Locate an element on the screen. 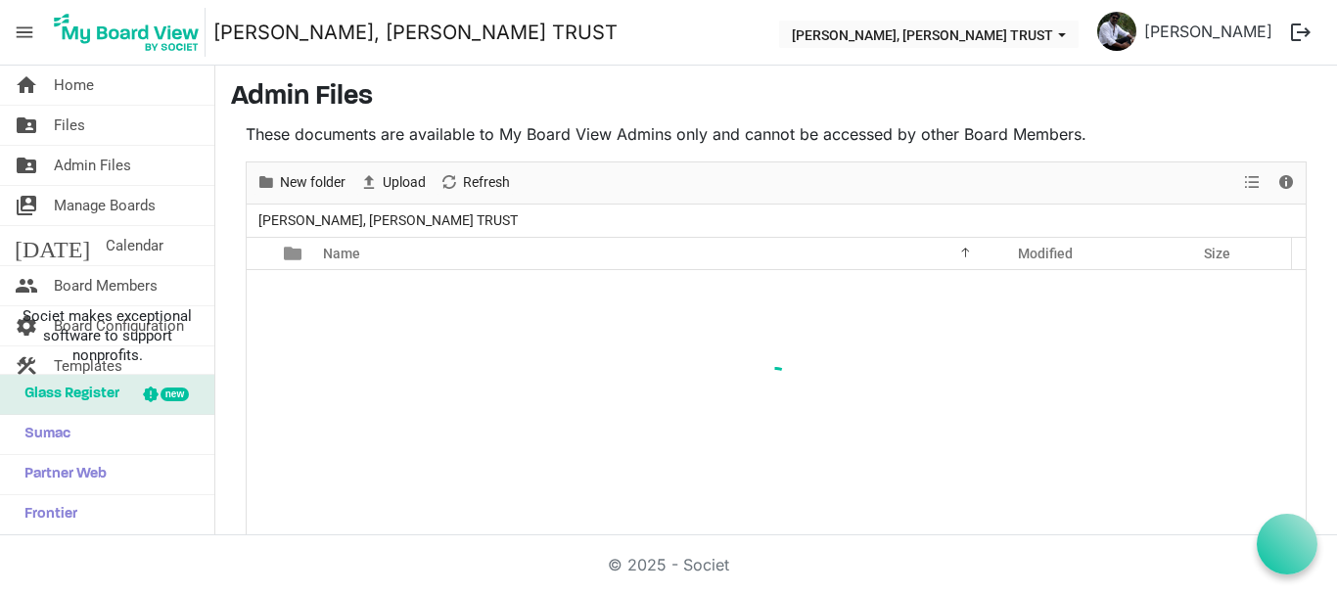  span: Partner Web is located at coordinates (61, 475).